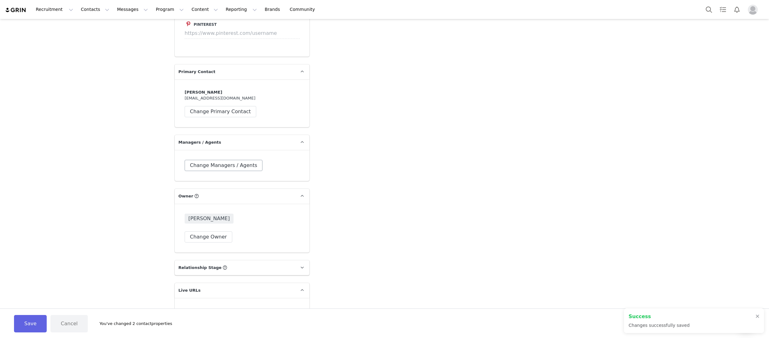  What do you see at coordinates (224, 166) in the screenshot?
I see `button: Change Managers / Agents` at bounding box center [224, 166].